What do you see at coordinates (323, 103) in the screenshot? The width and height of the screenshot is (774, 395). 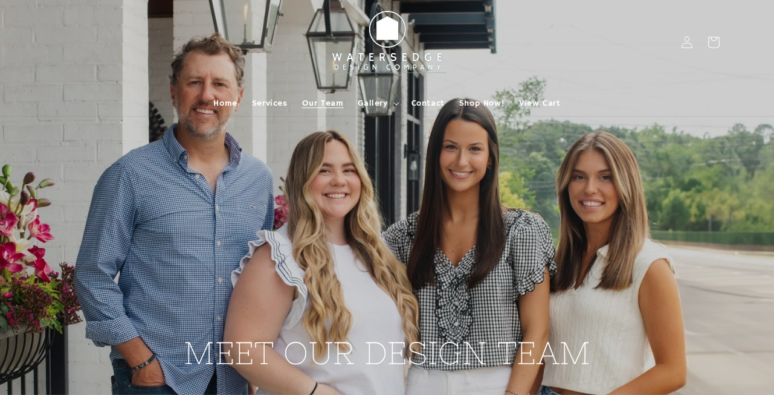 I see `span: Our Team` at bounding box center [323, 103].